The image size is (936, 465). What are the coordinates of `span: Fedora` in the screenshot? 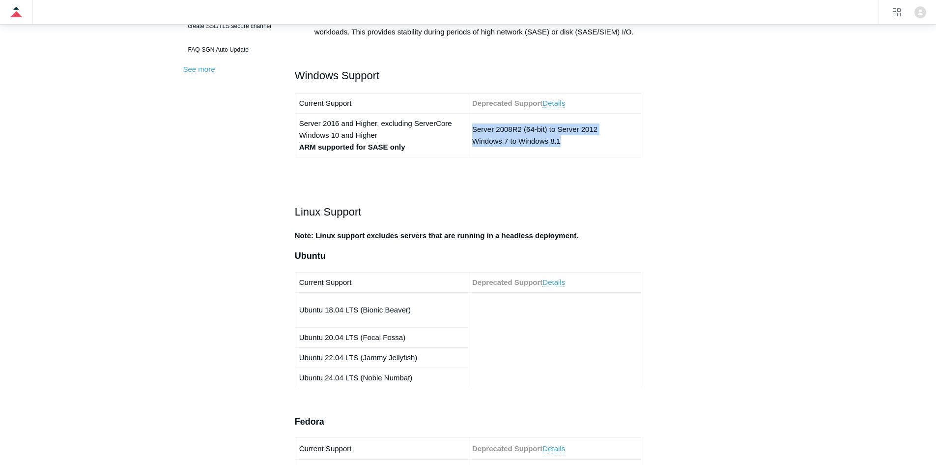 It's located at (310, 421).